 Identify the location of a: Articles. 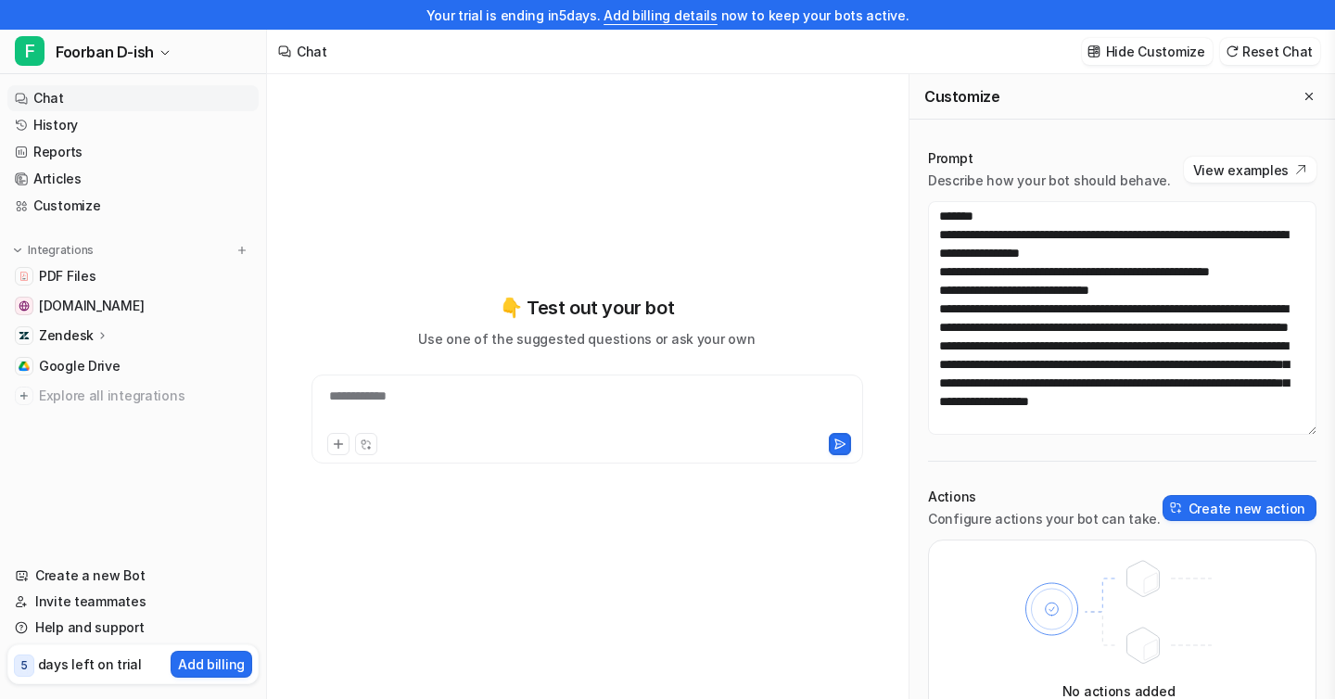
(133, 179).